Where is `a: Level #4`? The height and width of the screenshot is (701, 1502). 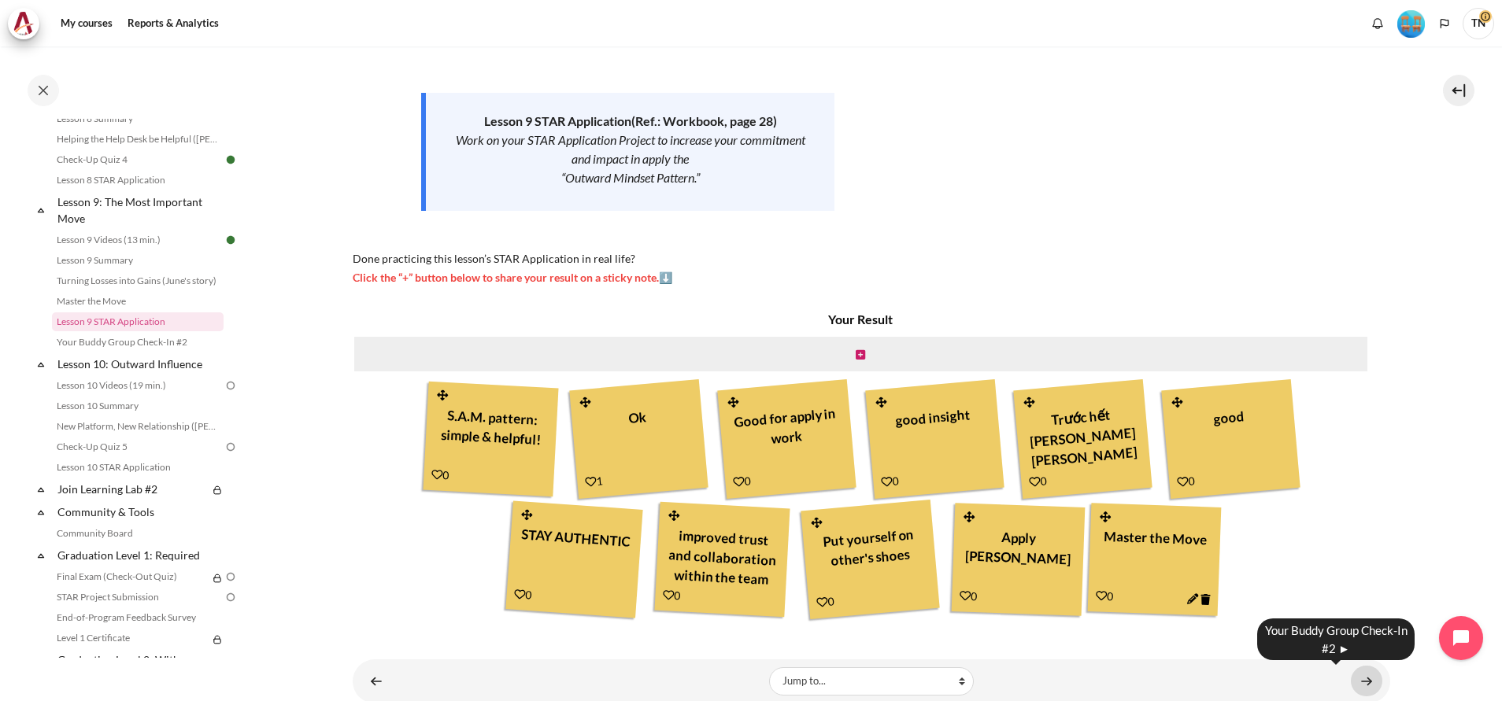 a: Level #4 is located at coordinates (1411, 23).